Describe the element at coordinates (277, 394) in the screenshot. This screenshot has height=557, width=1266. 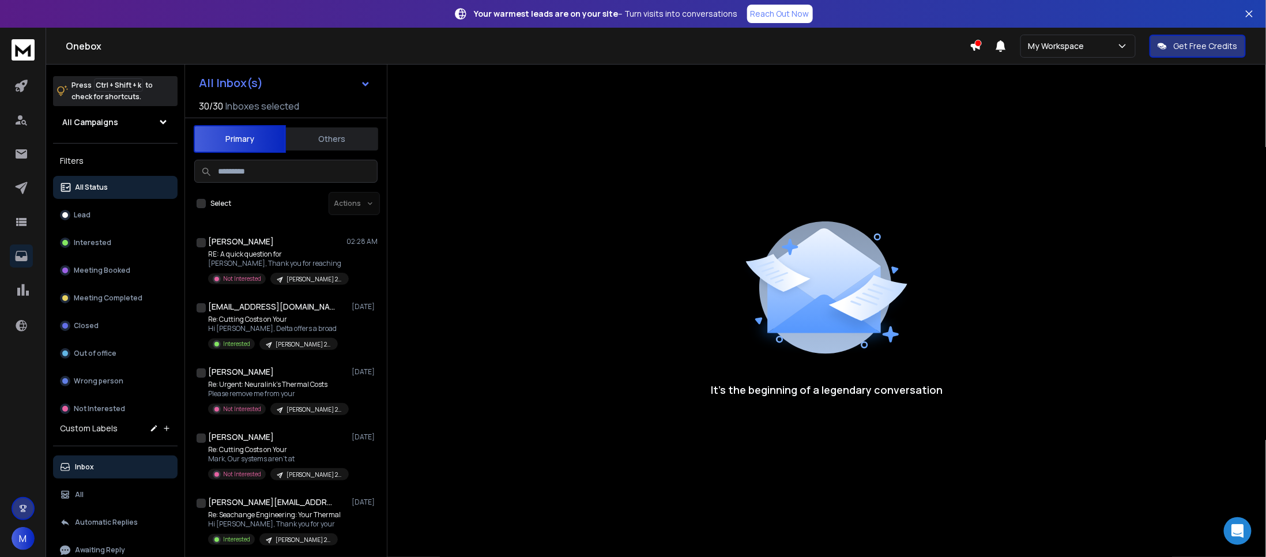
I see `p: Please remove me from your` at that location.